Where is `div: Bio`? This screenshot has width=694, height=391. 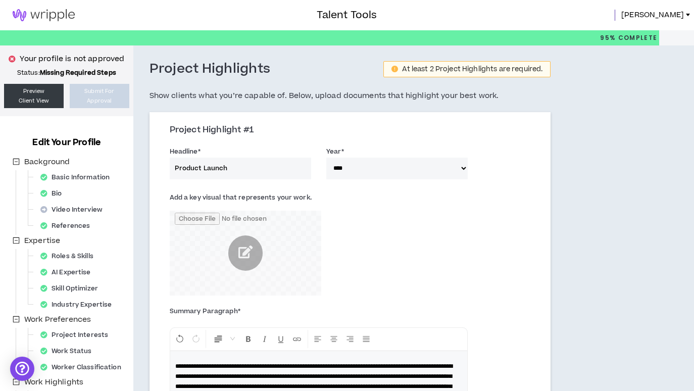 div: Bio is located at coordinates (54, 194).